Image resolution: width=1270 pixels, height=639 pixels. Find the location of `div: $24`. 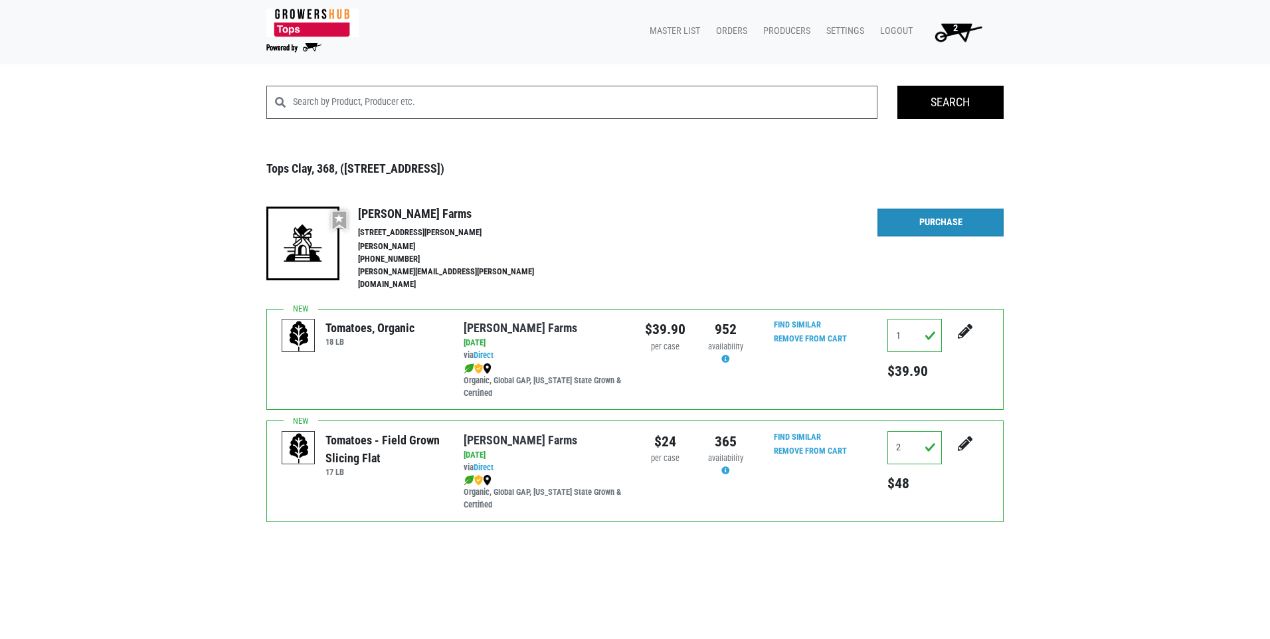

div: $24 is located at coordinates (665, 442).